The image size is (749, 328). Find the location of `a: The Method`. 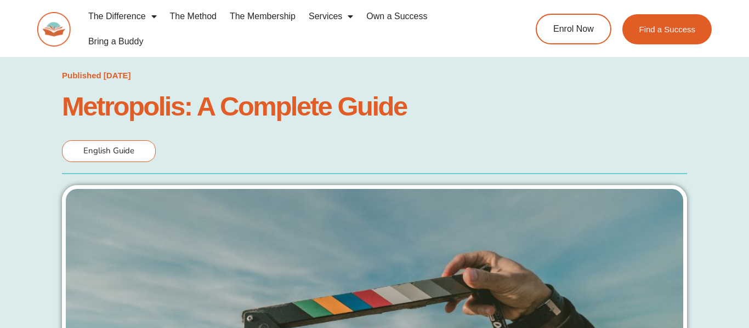

a: The Method is located at coordinates (193, 16).